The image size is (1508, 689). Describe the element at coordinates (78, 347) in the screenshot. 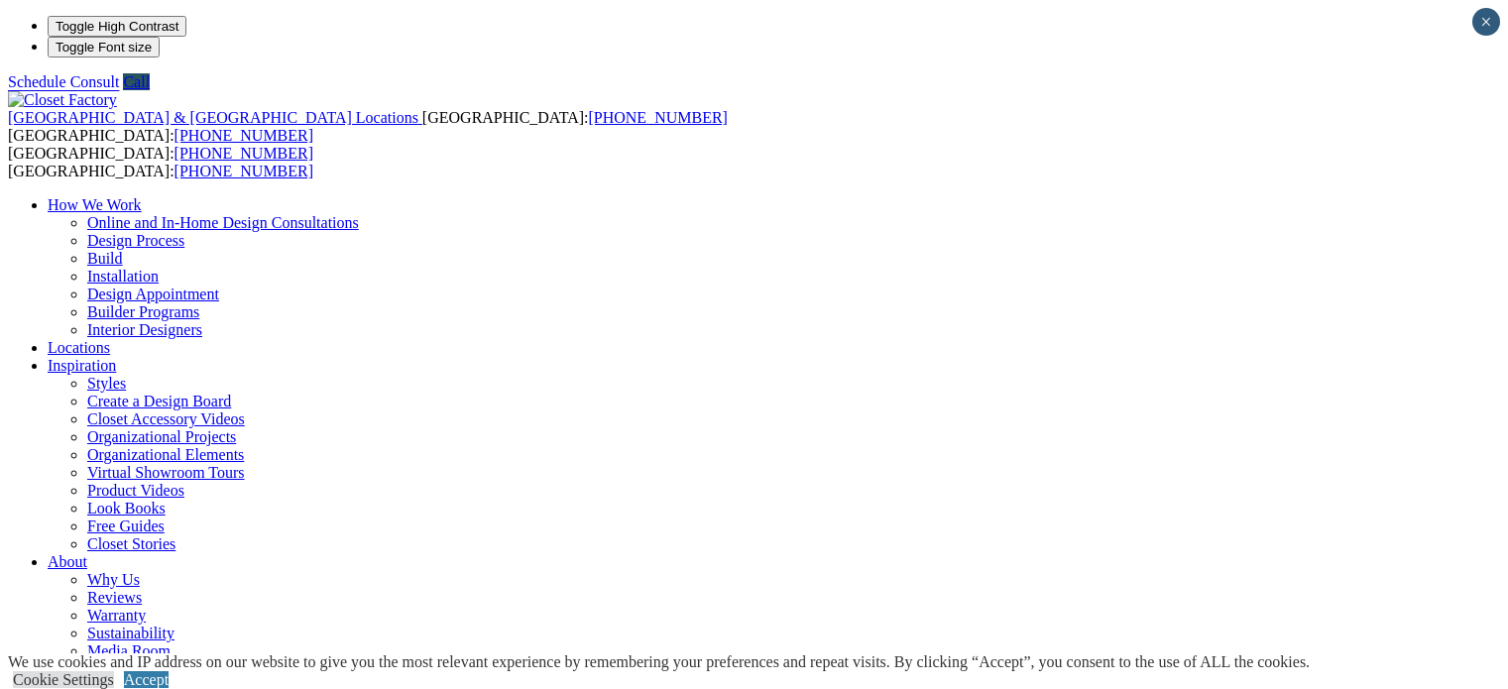

I see `a: Locations` at that location.